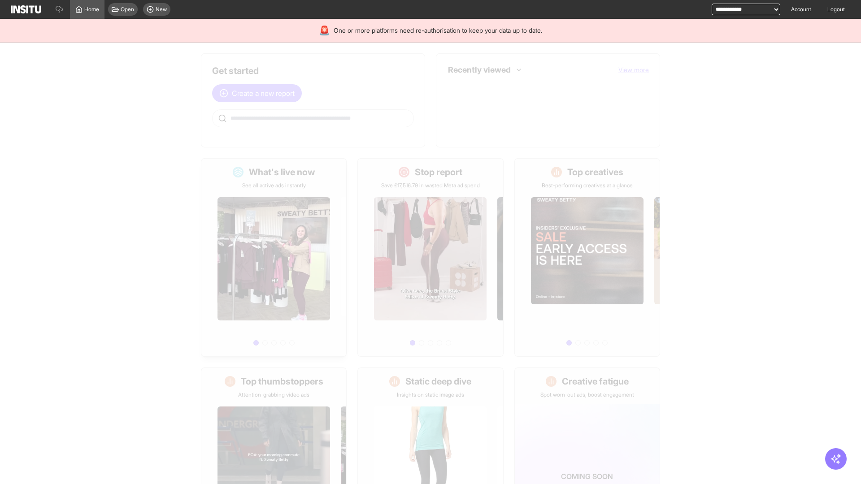  Describe the element at coordinates (127, 9) in the screenshot. I see `span: Open` at that location.